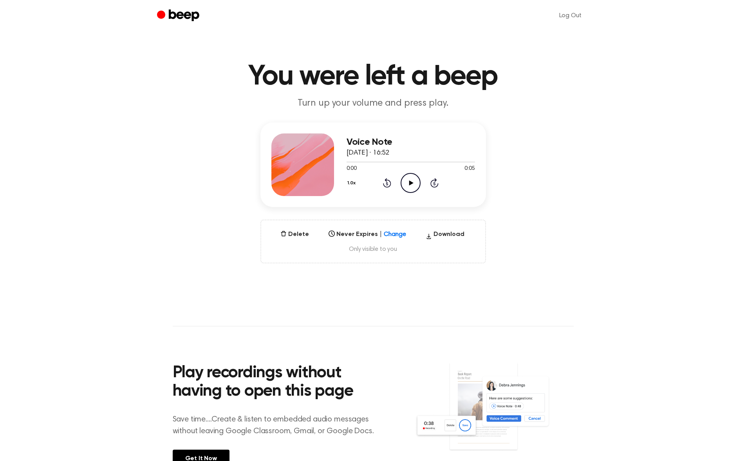 The width and height of the screenshot is (746, 461). What do you see at coordinates (373, 249) in the screenshot?
I see `span: Only visible to you` at bounding box center [373, 249].